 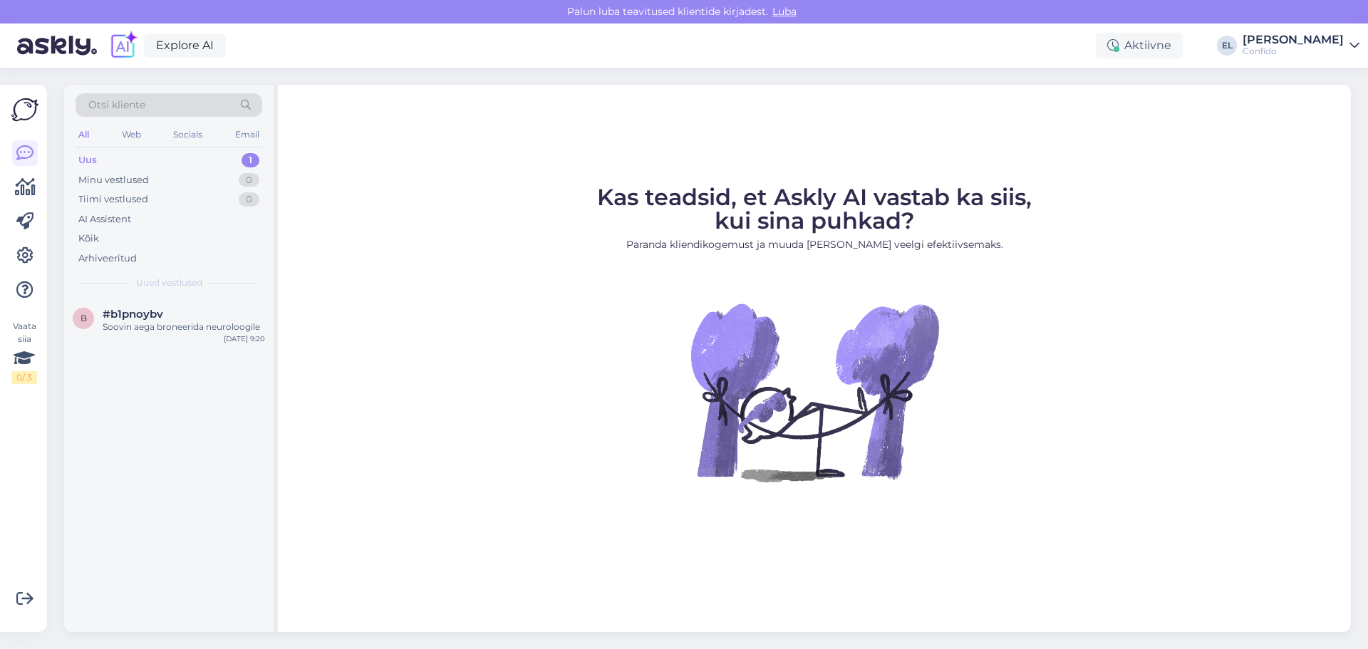 I want to click on span: #b1pnoybv, so click(x=133, y=314).